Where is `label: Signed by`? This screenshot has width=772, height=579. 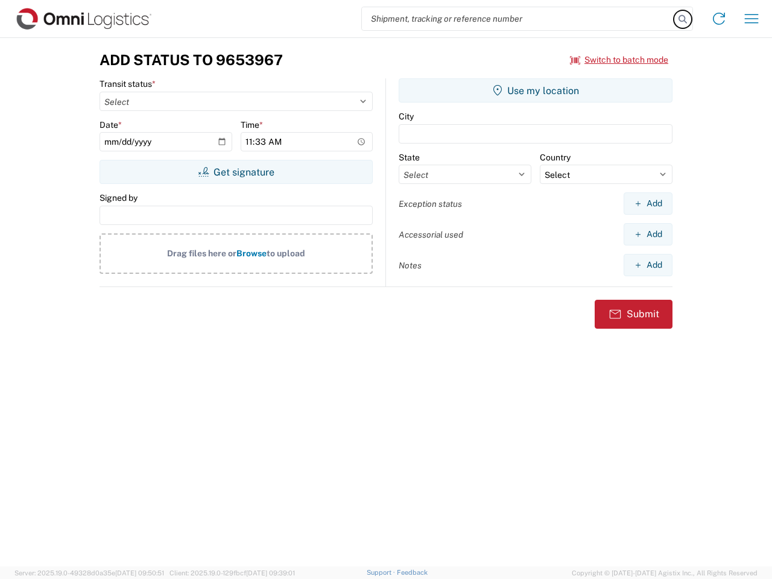 label: Signed by is located at coordinates (118, 198).